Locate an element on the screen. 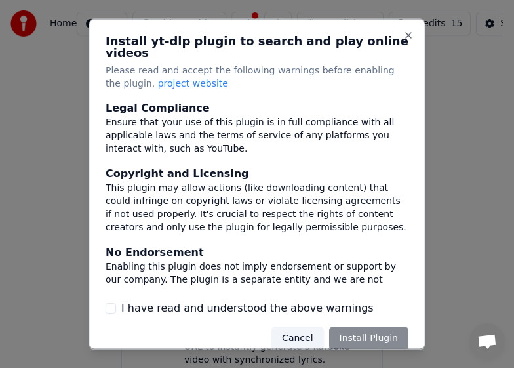  div: This plugin may allow actions (like downloading content) that could infringe on copyright laws or... is located at coordinates (257, 208).